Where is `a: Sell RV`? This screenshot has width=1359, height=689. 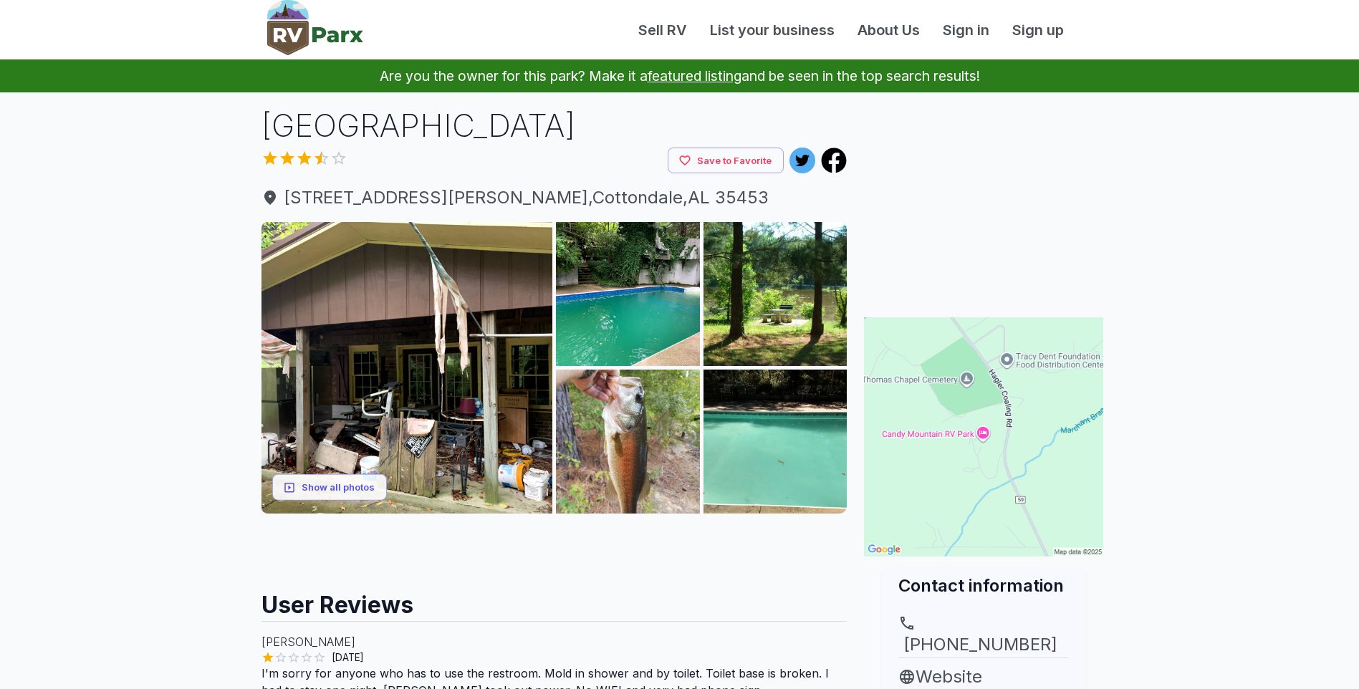
a: Sell RV is located at coordinates (663, 30).